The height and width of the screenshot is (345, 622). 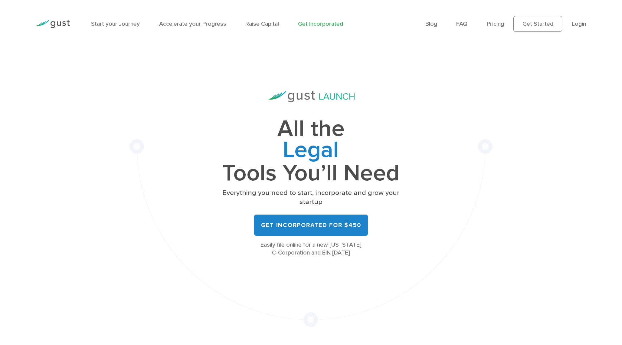 What do you see at coordinates (538, 24) in the screenshot?
I see `a: Get Started` at bounding box center [538, 24].